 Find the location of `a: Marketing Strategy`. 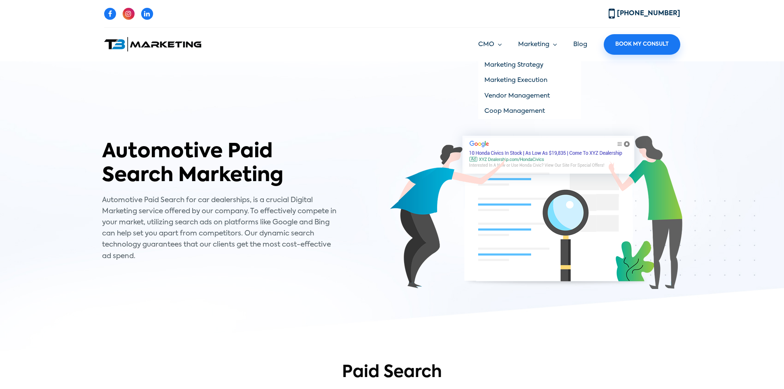

a: Marketing Strategy is located at coordinates (529, 65).